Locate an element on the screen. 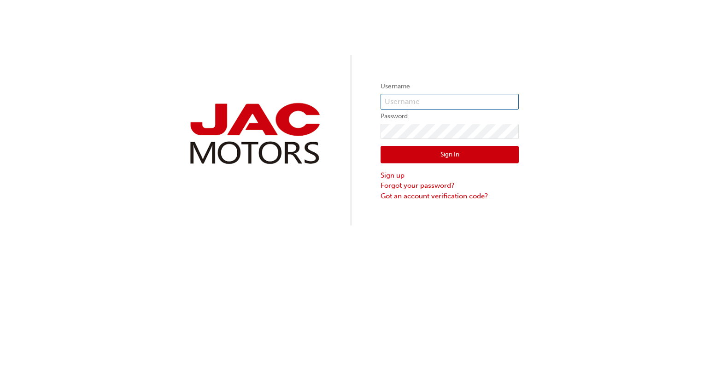 Image resolution: width=704 pixels, height=370 pixels. label: Username is located at coordinates (449, 87).